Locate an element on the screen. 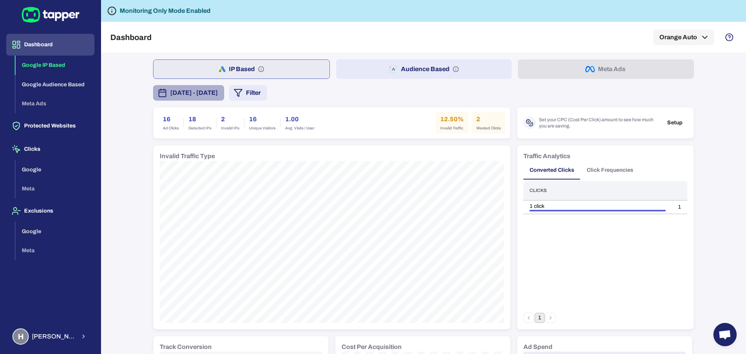  span: Invalid Traffic is located at coordinates (452, 128).